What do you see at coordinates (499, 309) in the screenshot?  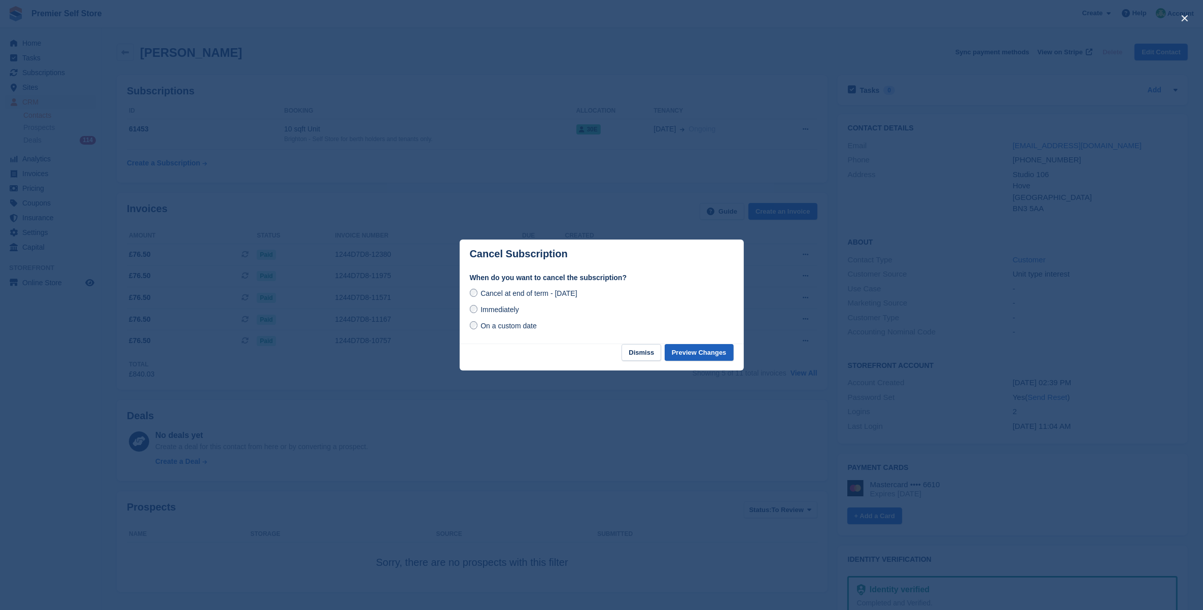 I see `span: Immediately` at bounding box center [499, 309].